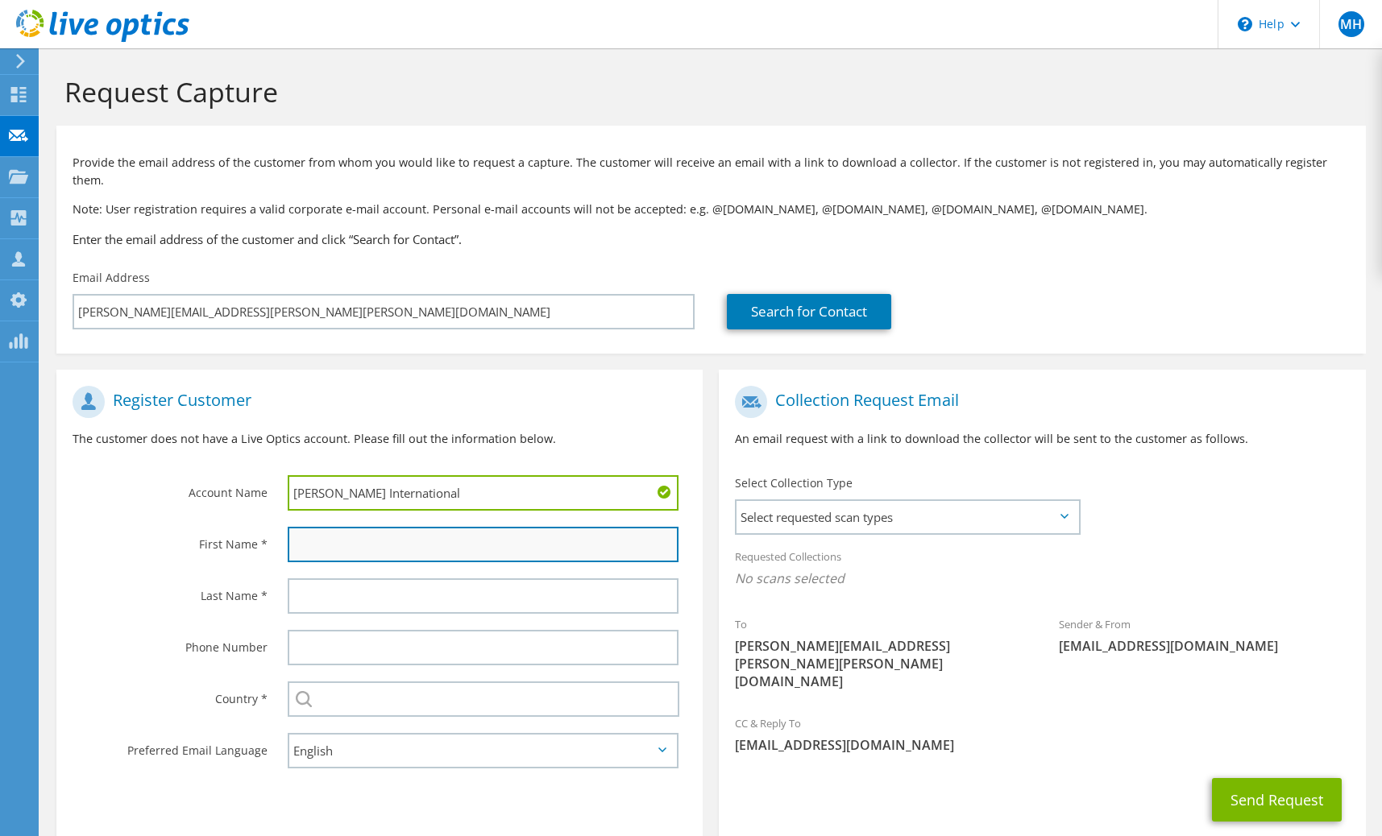 The image size is (1382, 836). I want to click on span: No scans selected, so click(1042, 578).